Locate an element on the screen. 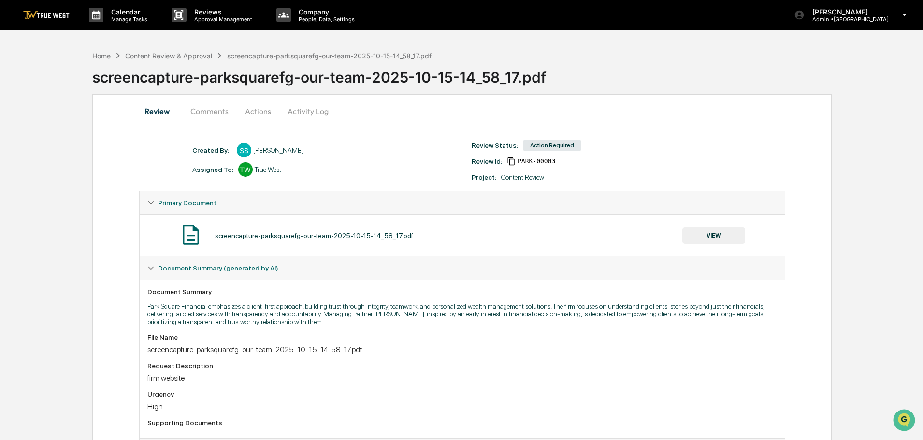 Image resolution: width=923 pixels, height=440 pixels. div: Content Review & Approval is located at coordinates (169, 56).